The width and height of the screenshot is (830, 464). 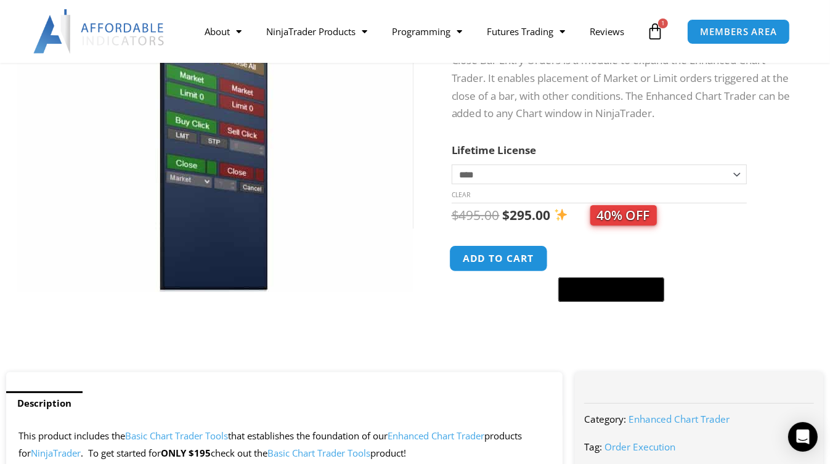 I want to click on nav: Menu, so click(x=418, y=31).